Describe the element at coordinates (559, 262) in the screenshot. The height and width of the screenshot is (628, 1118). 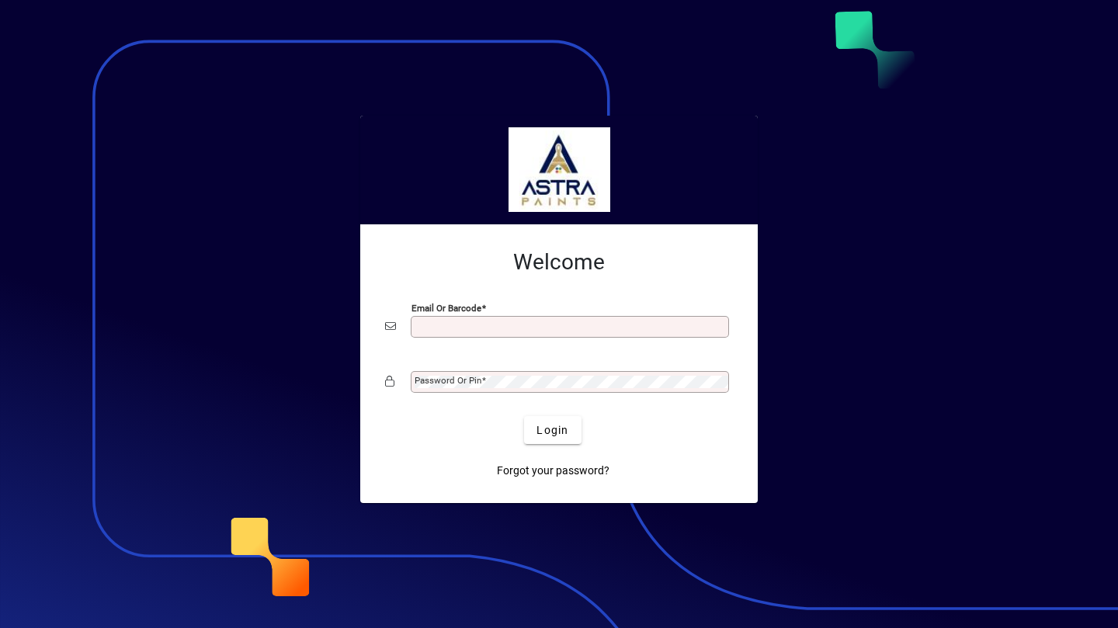
I see `h2: Welcome` at that location.